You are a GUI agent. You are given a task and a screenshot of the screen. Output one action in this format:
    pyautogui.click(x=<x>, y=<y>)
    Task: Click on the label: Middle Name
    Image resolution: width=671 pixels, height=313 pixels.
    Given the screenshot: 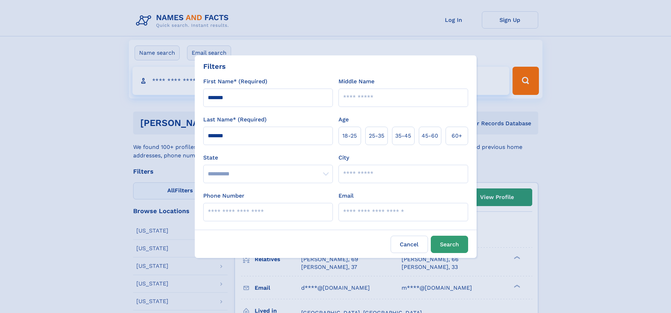 What is the action you would take?
    pyautogui.click(x=357, y=81)
    